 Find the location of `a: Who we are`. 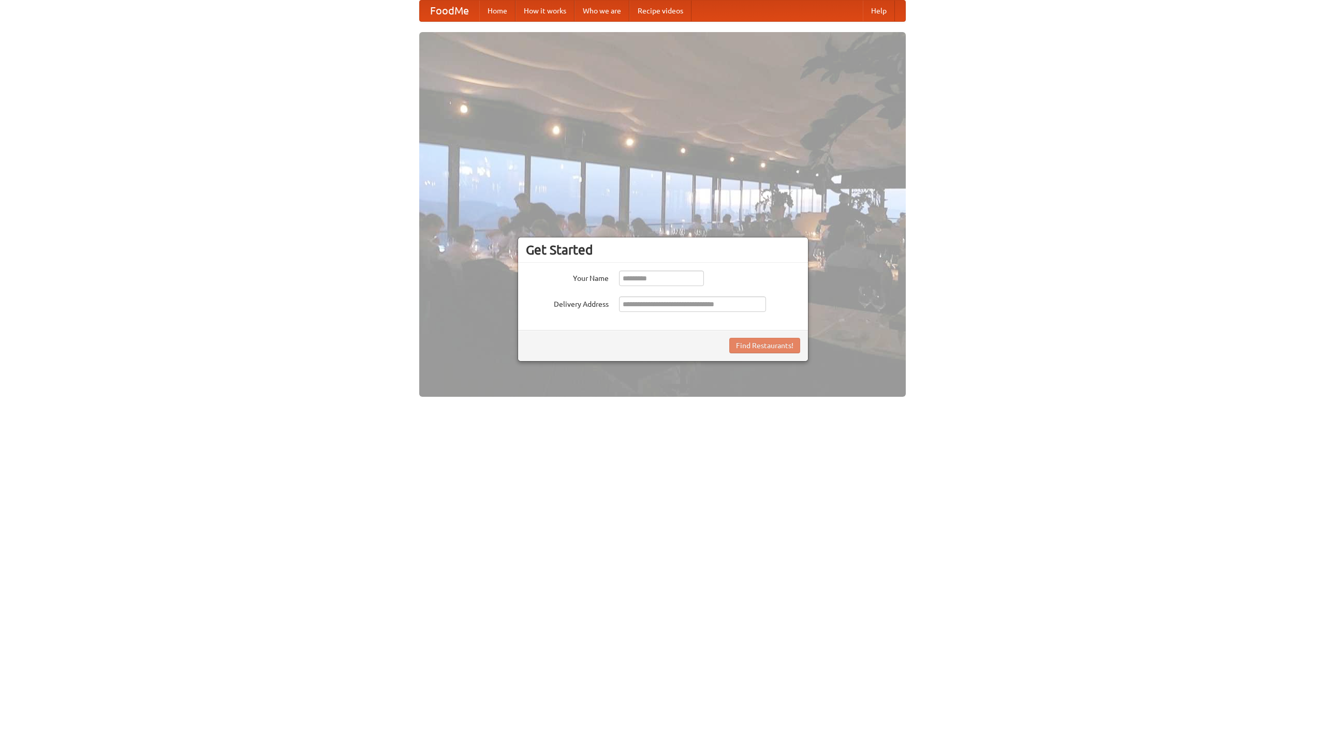

a: Who we are is located at coordinates (602, 11).